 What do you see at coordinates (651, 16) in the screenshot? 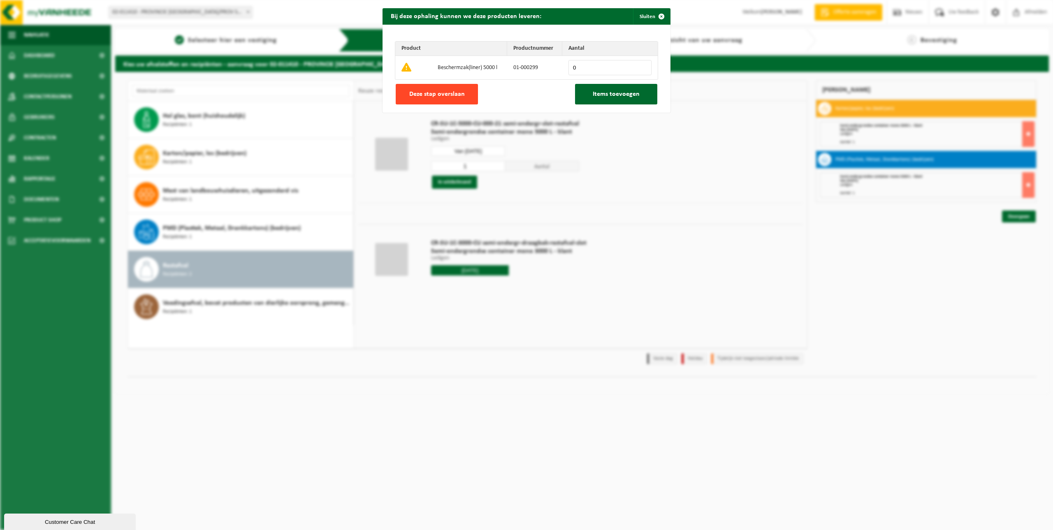
I see `button: Sluiten` at bounding box center [651, 16].